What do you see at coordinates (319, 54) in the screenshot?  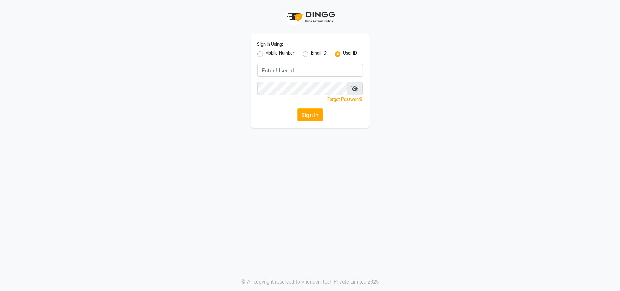 I see `label: Email ID` at bounding box center [319, 54].